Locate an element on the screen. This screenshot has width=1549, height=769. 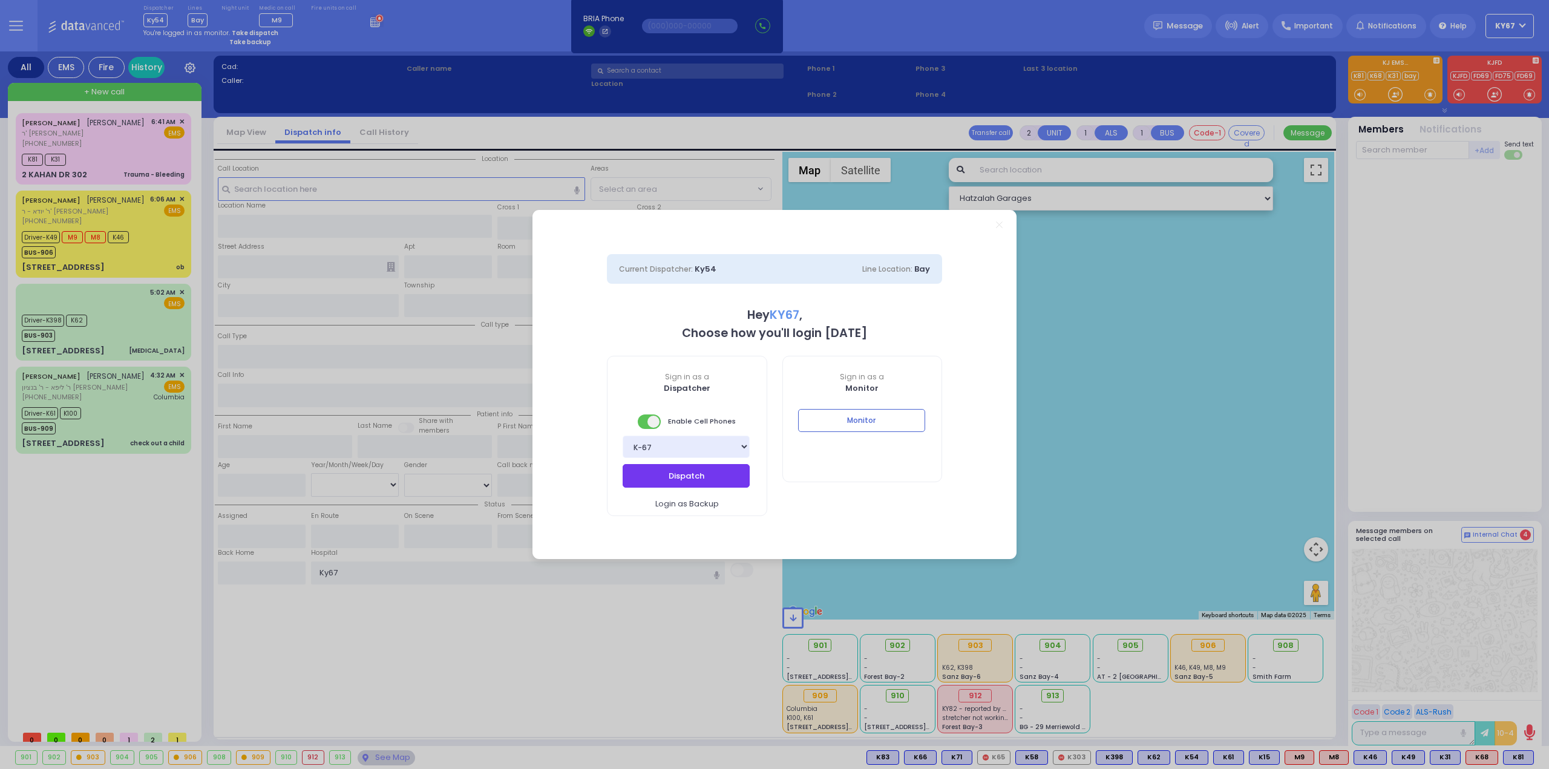
span: Enable Cell Phones is located at coordinates (687, 422).